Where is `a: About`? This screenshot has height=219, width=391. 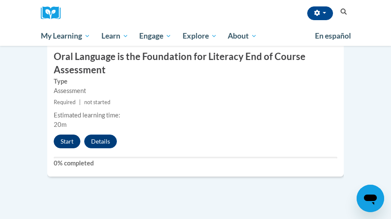
a: About is located at coordinates (243, 36).